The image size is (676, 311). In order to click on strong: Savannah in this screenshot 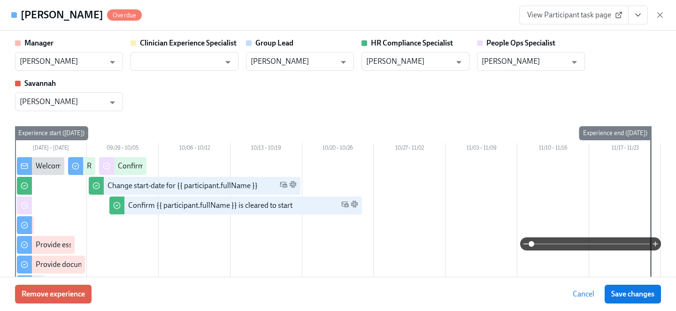, I will do `click(40, 83)`.